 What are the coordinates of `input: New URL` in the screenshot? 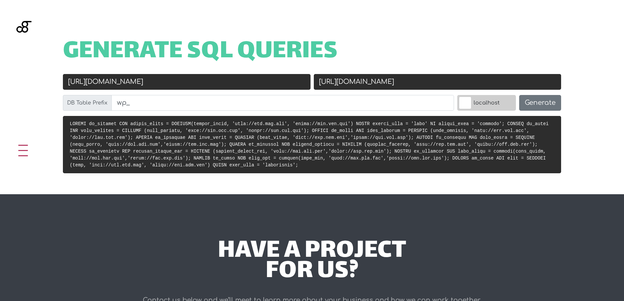 It's located at (437, 82).